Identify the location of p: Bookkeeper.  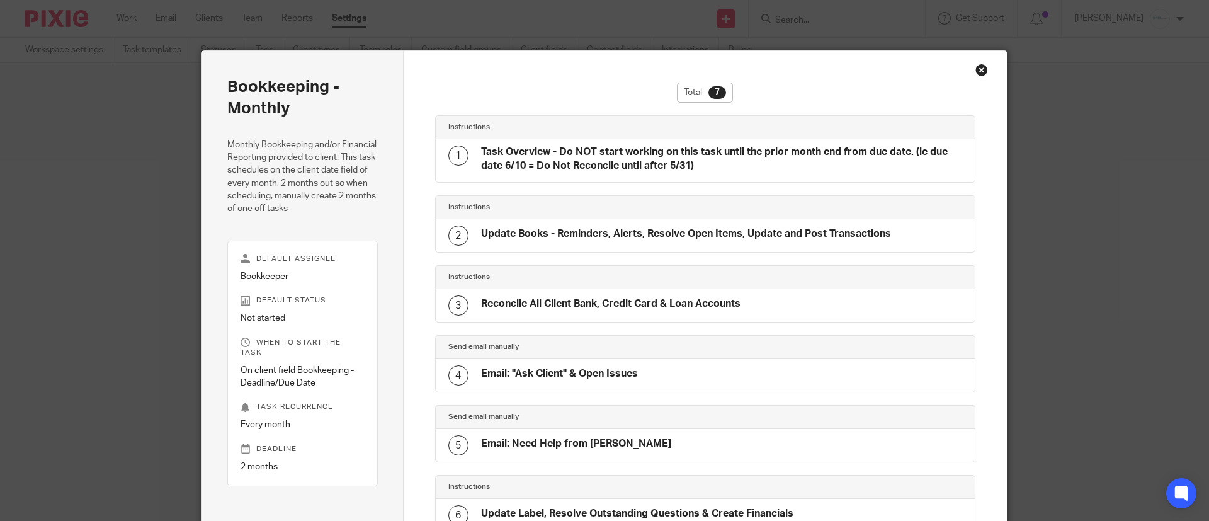
(302, 276).